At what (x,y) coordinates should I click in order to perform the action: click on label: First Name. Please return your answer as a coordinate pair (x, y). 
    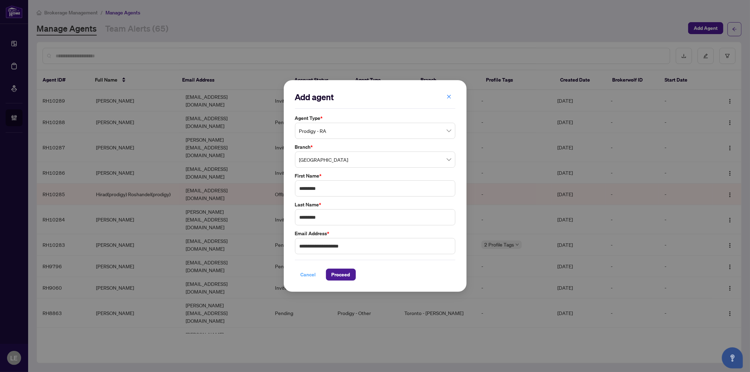
    Looking at the image, I should click on (375, 176).